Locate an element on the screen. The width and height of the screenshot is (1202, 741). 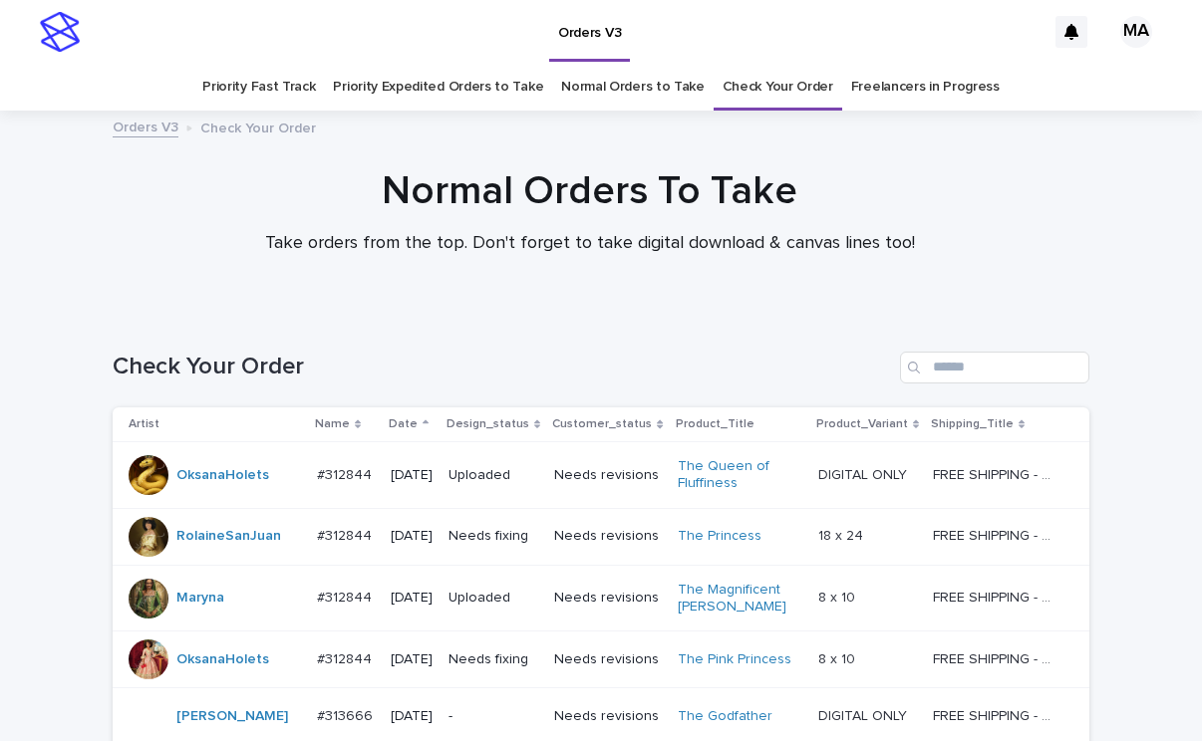
a: Maryna is located at coordinates (200, 598).